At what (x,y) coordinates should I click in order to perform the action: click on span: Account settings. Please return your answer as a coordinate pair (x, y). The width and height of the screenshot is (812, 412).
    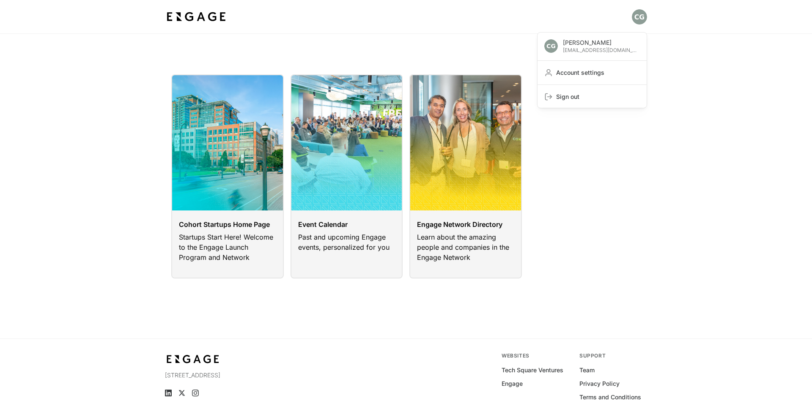
    Looking at the image, I should click on (598, 73).